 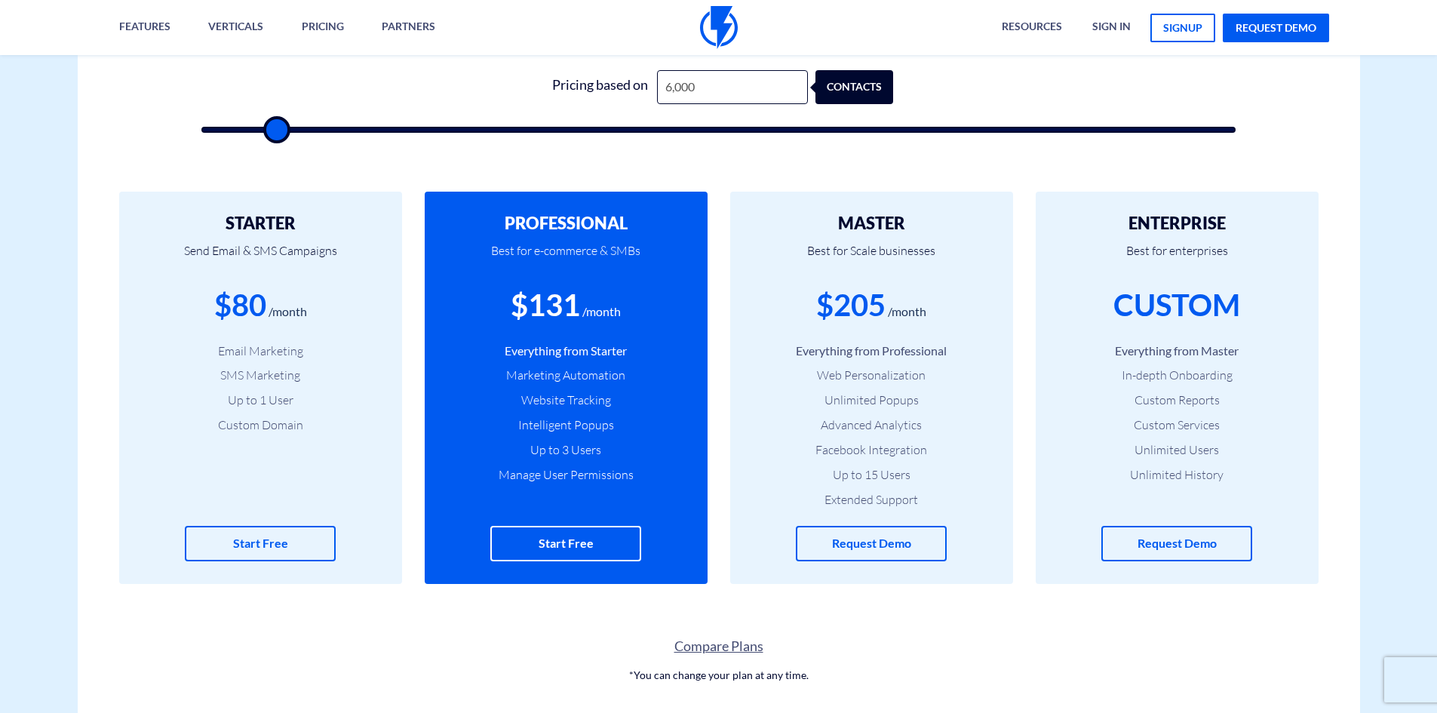 What do you see at coordinates (851, 305) in the screenshot?
I see `div: $205` at bounding box center [851, 305].